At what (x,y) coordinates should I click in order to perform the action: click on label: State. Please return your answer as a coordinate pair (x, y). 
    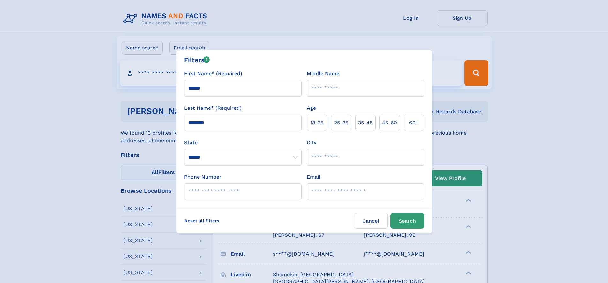
    Looking at the image, I should click on (243, 143).